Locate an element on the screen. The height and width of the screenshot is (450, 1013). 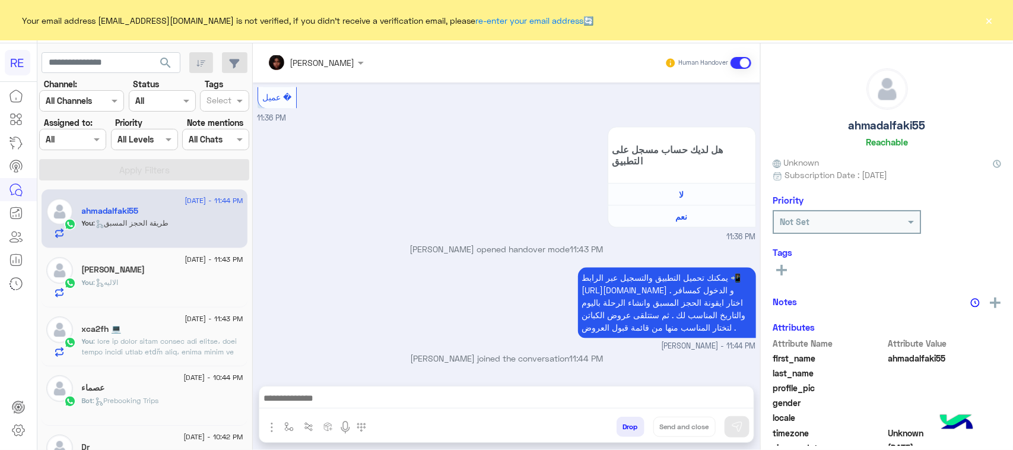
span: لا is located at coordinates (682, 194).